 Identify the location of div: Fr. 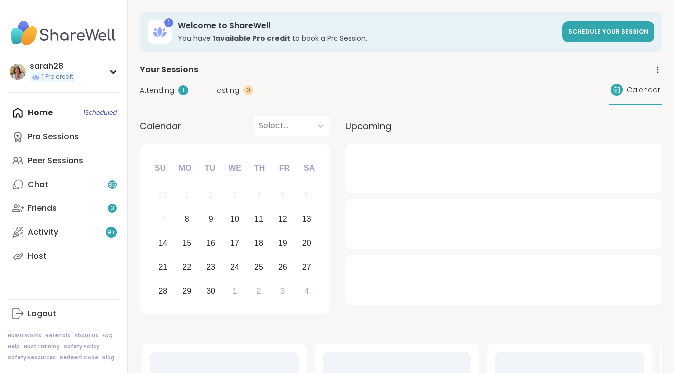
(284, 168).